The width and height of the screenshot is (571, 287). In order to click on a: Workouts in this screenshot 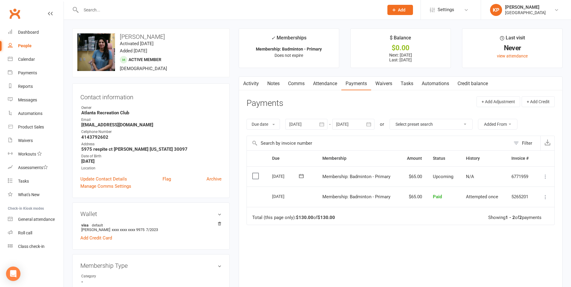, I will do `click(36, 154)`.